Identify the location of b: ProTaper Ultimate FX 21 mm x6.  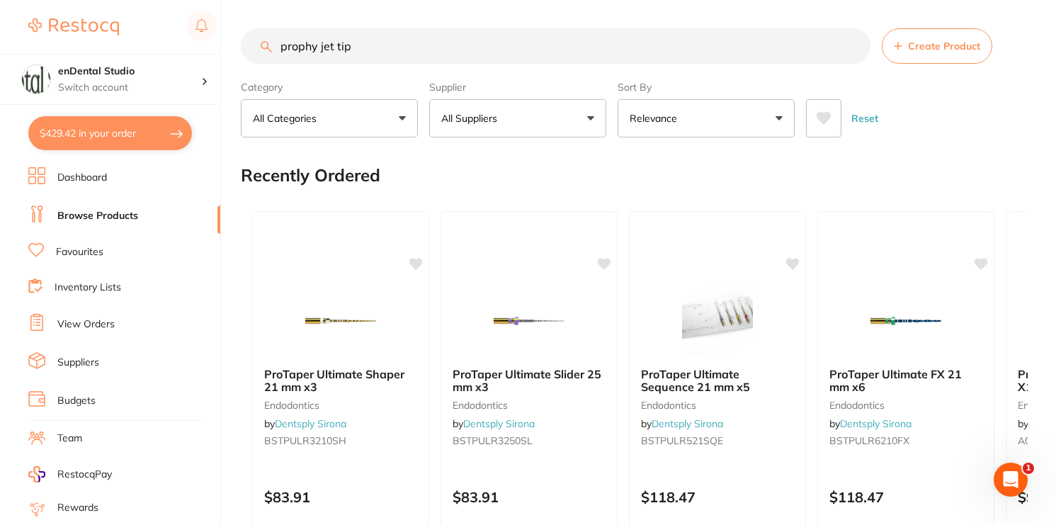
(906, 380).